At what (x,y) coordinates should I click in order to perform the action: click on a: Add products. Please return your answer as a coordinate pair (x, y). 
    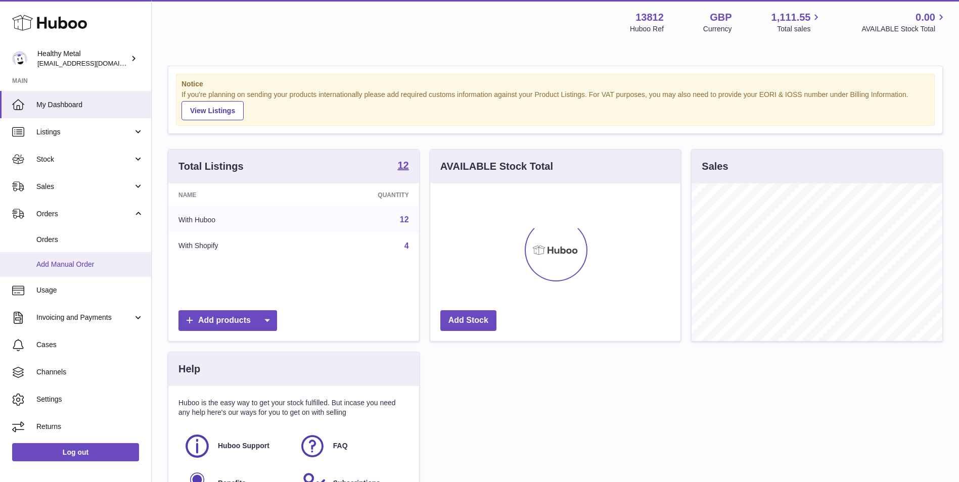
    Looking at the image, I should click on (228, 321).